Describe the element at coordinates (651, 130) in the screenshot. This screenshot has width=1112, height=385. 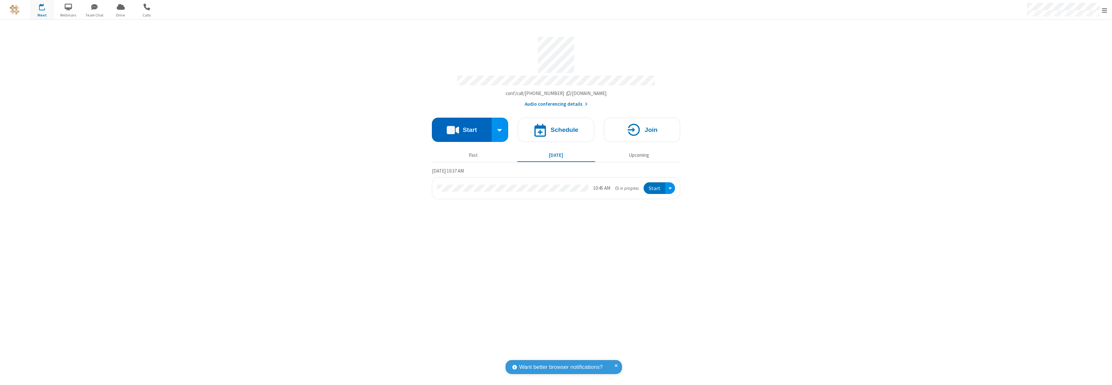
I see `h4: Join` at that location.